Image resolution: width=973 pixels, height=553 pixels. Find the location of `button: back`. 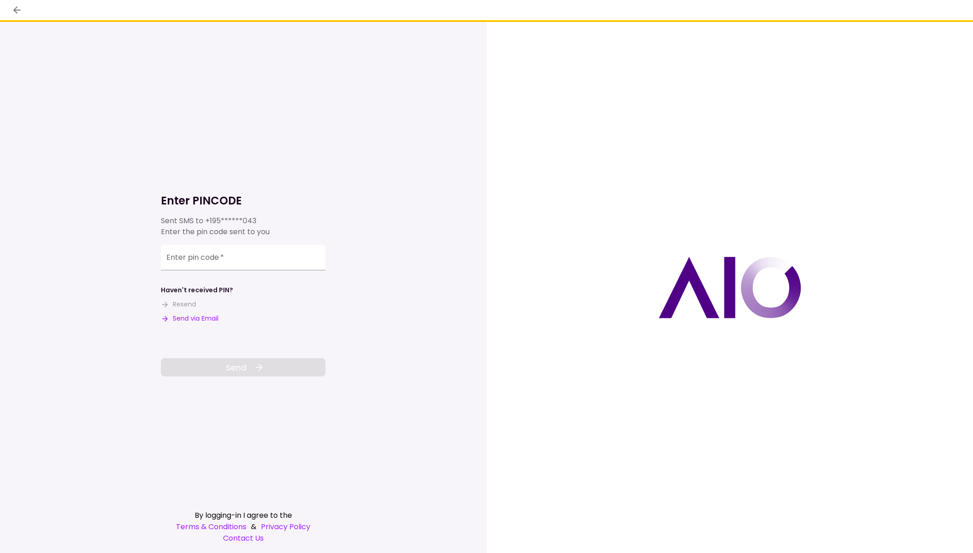

button: back is located at coordinates (17, 10).